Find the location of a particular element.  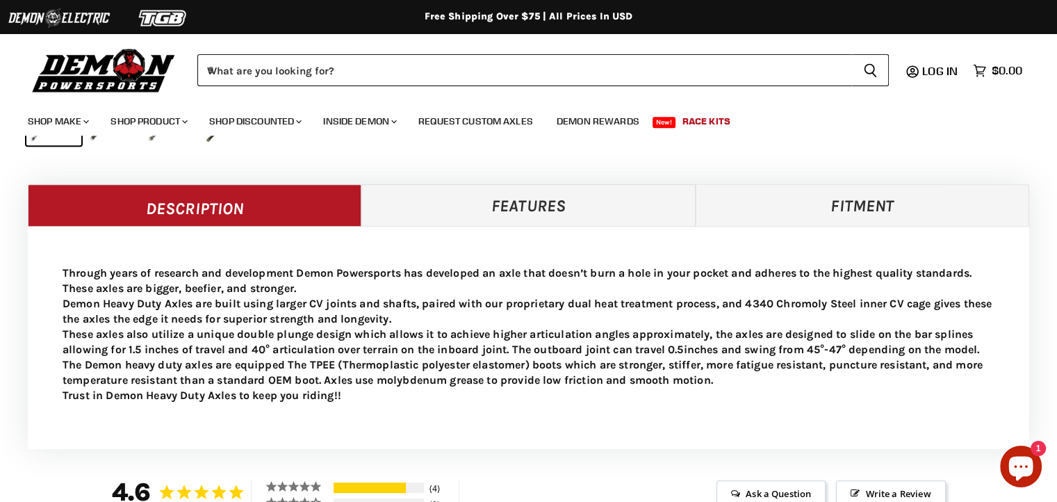

img: TGB Logo 2 is located at coordinates (163, 18).